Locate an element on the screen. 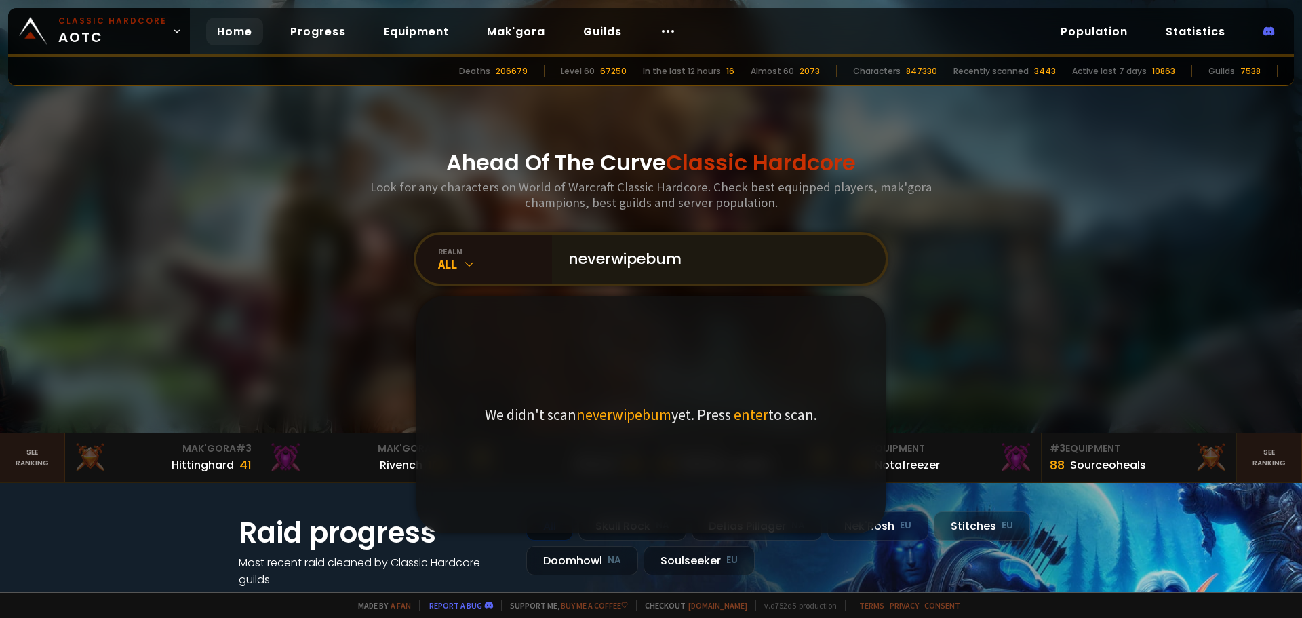 The height and width of the screenshot is (618, 1302). div: Stitches is located at coordinates (982, 526).